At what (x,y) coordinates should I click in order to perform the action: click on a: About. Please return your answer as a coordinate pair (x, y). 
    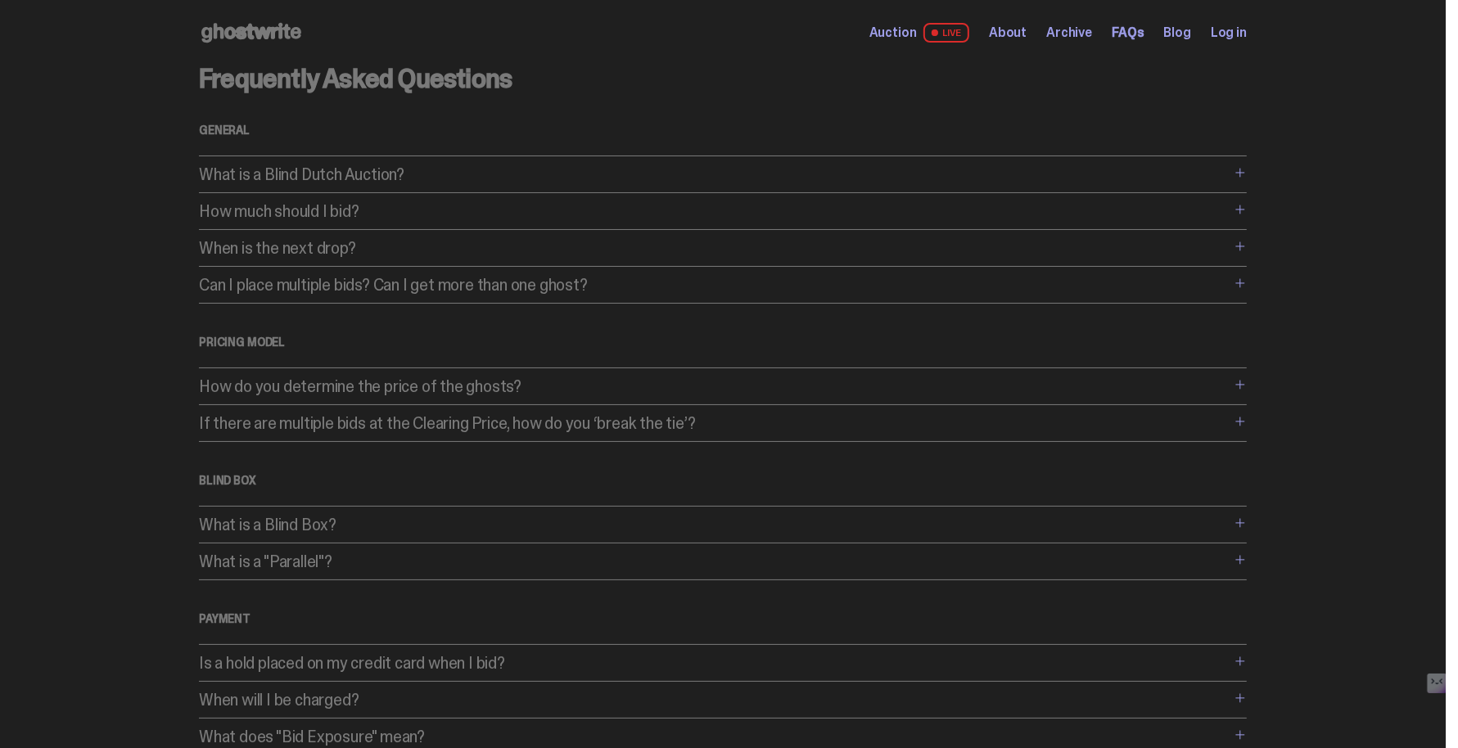
    Looking at the image, I should click on (1007, 33).